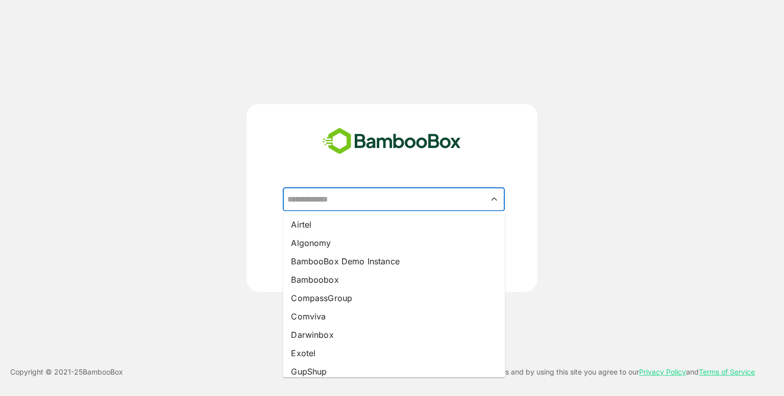 This screenshot has width=784, height=396. What do you see at coordinates (393, 298) in the screenshot?
I see `li: CompassGroup` at bounding box center [393, 298].